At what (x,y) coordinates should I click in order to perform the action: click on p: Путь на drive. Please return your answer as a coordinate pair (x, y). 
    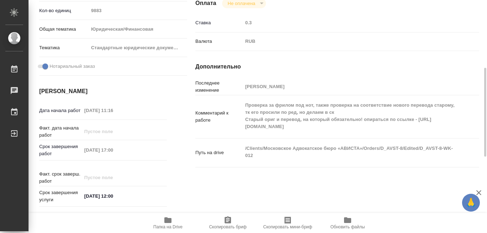
    Looking at the image, I should click on (219, 153).